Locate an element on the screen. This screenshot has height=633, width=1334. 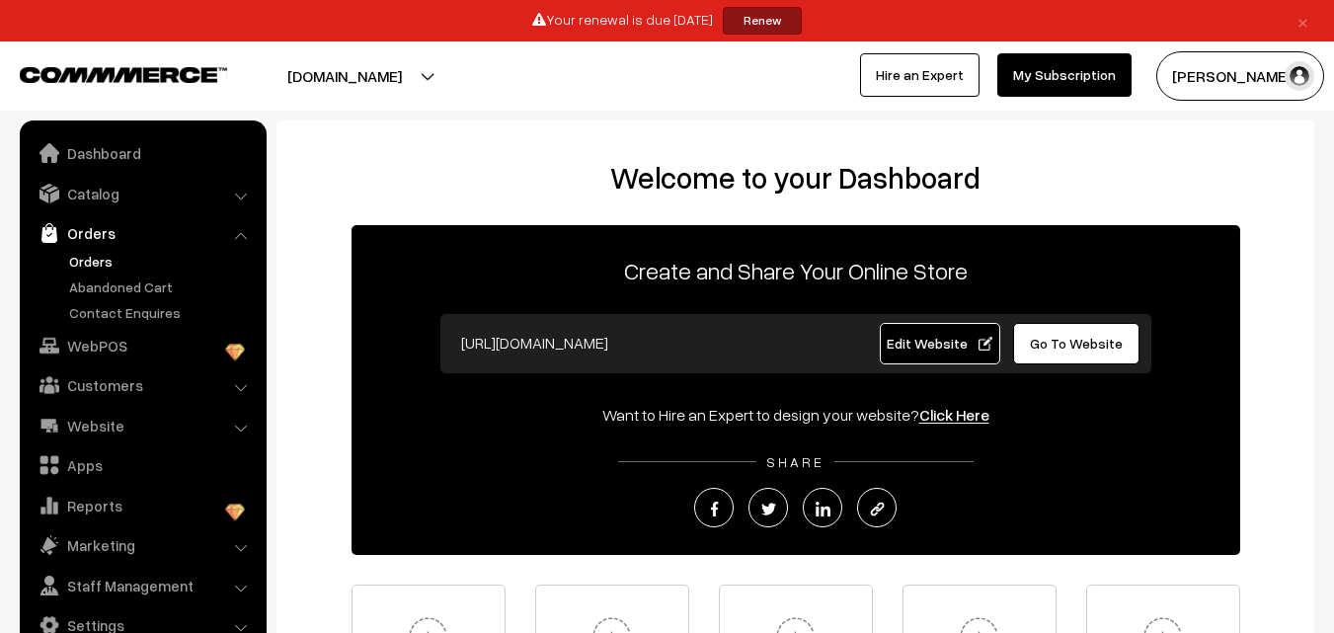
h2: Welcome to your Dashboard is located at coordinates (795, 178).